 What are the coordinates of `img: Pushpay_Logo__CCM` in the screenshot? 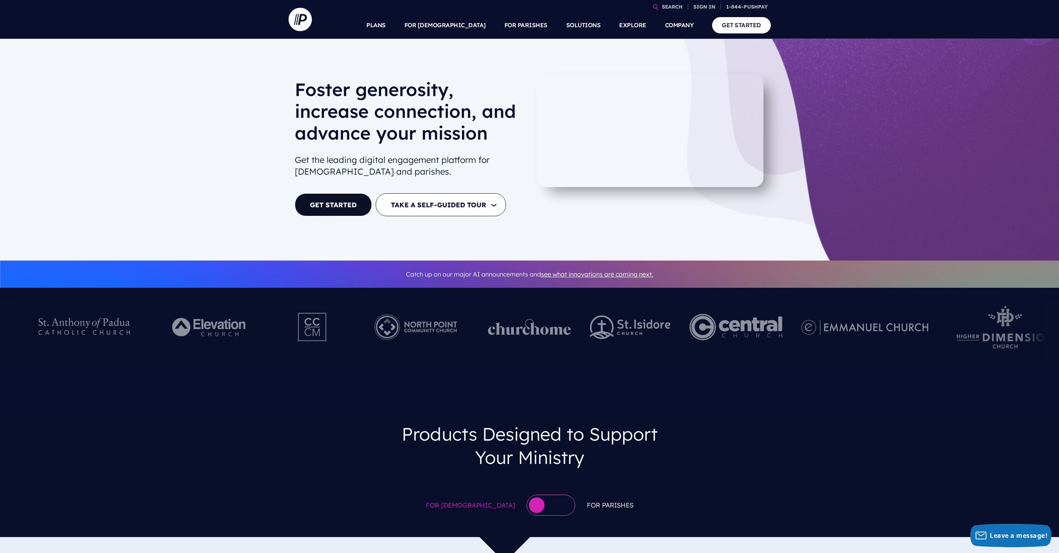 It's located at (313, 327).